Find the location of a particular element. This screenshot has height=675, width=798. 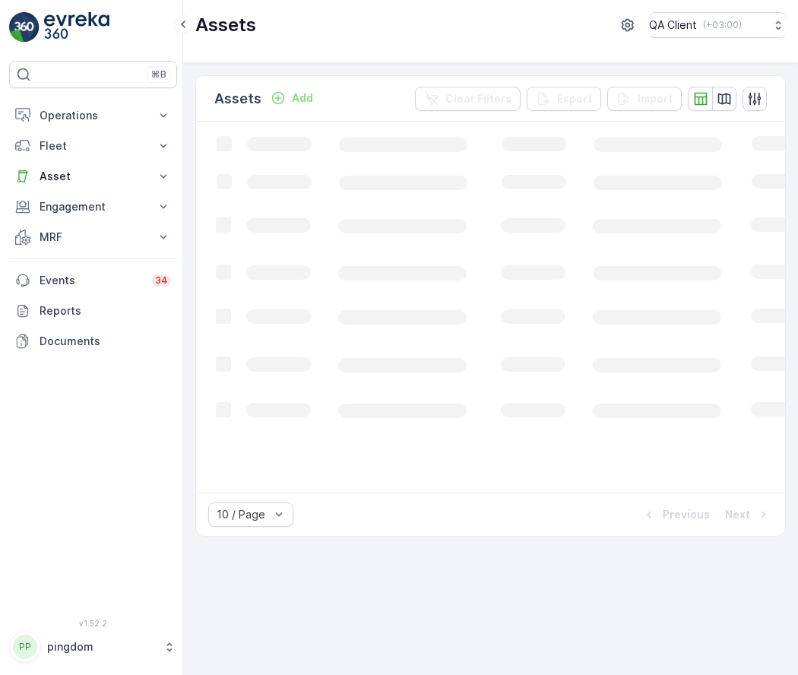

span: v 1.52.2 is located at coordinates (93, 623).